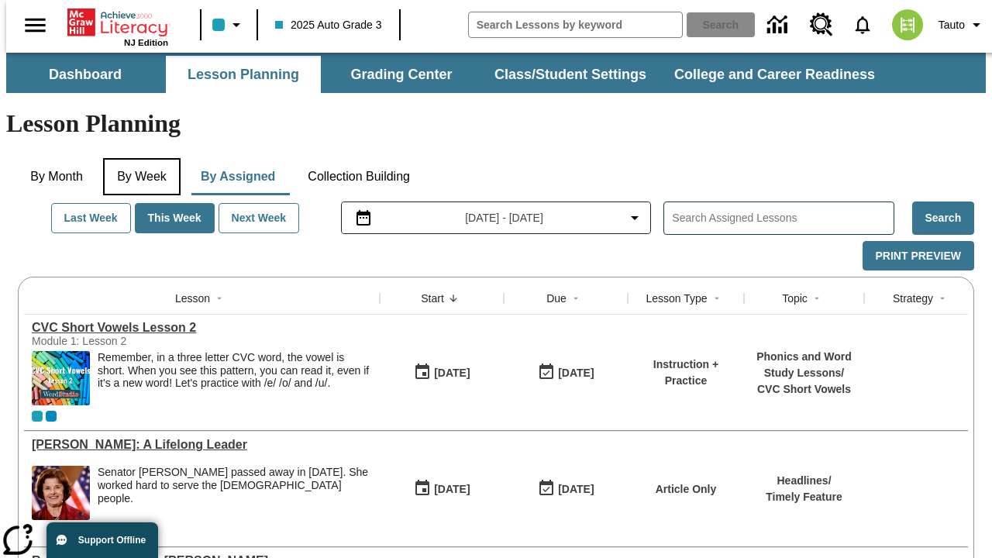 The height and width of the screenshot is (558, 992). Describe the element at coordinates (556, 298) in the screenshot. I see `div: Due` at that location.